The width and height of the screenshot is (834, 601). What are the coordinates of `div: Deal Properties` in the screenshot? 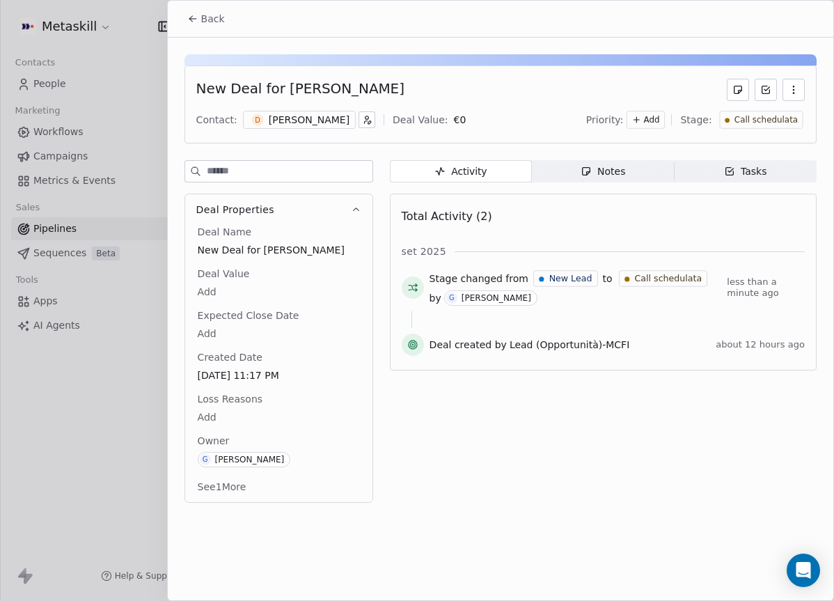 It's located at (279, 364).